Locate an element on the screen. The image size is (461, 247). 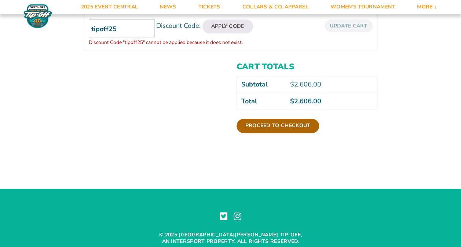
a: Proceed to checkout is located at coordinates (278, 126).